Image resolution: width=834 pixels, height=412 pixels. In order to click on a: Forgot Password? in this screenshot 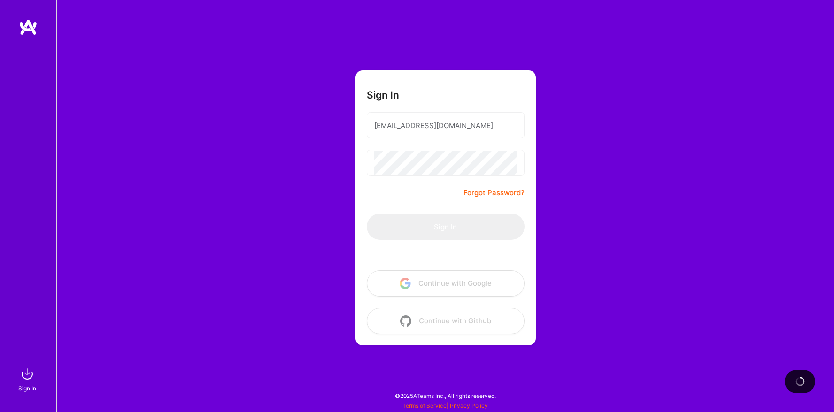, I will do `click(494, 193)`.